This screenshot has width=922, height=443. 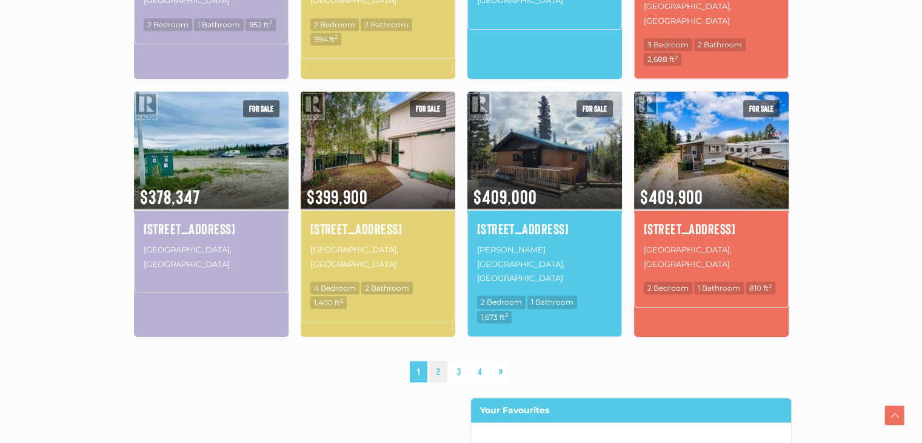 I want to click on span: $378,347, so click(x=211, y=189).